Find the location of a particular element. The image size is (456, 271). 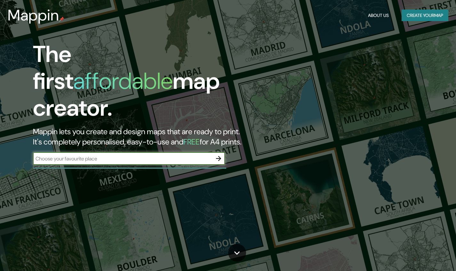

h5: FREE is located at coordinates (191, 142).